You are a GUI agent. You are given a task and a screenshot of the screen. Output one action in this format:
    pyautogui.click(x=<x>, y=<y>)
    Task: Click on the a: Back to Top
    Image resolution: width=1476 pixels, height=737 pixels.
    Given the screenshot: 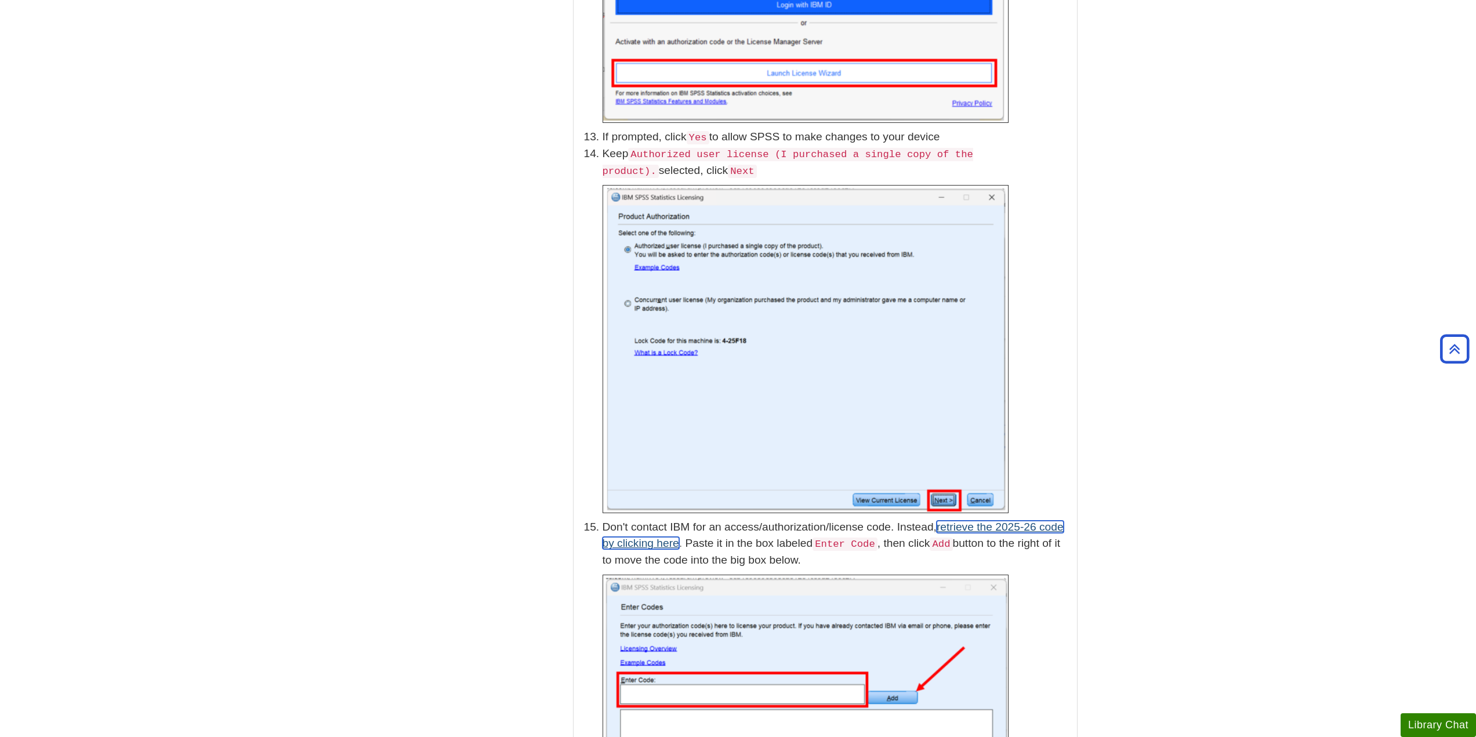 What is the action you would take?
    pyautogui.click(x=1455, y=349)
    